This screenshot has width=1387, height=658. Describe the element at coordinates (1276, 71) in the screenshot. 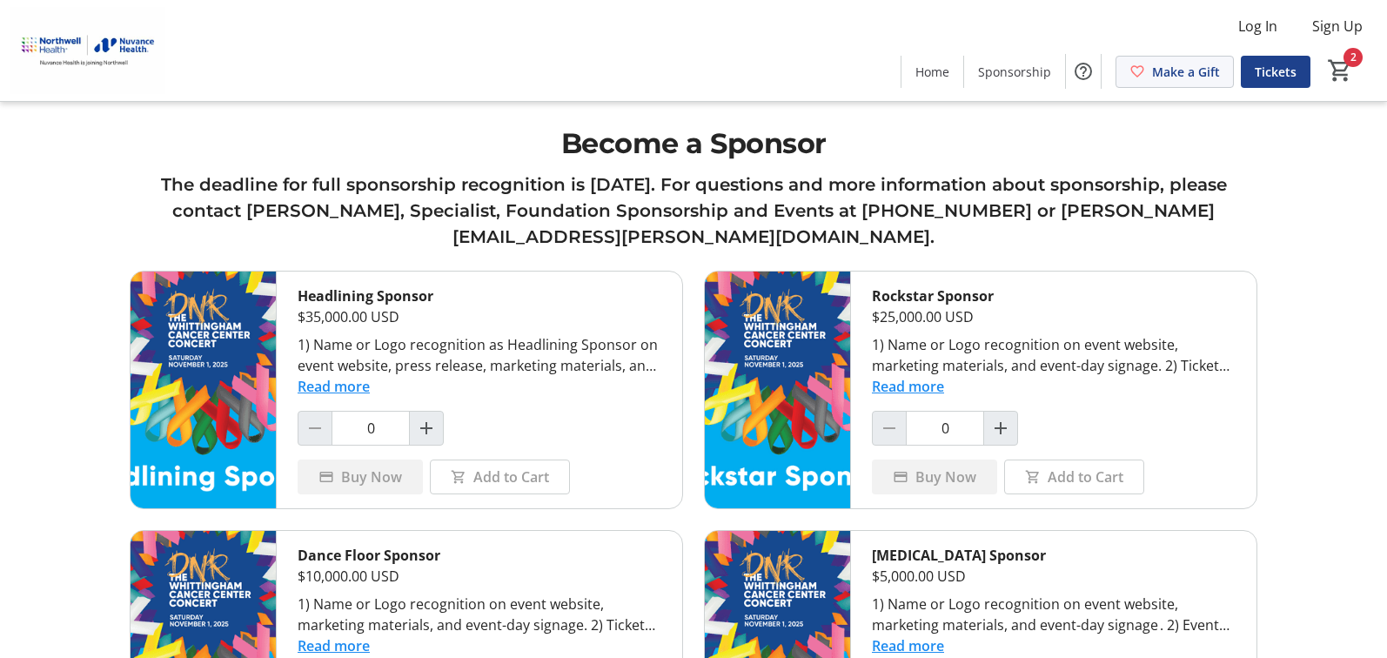

I see `span: Tickets` at that location.